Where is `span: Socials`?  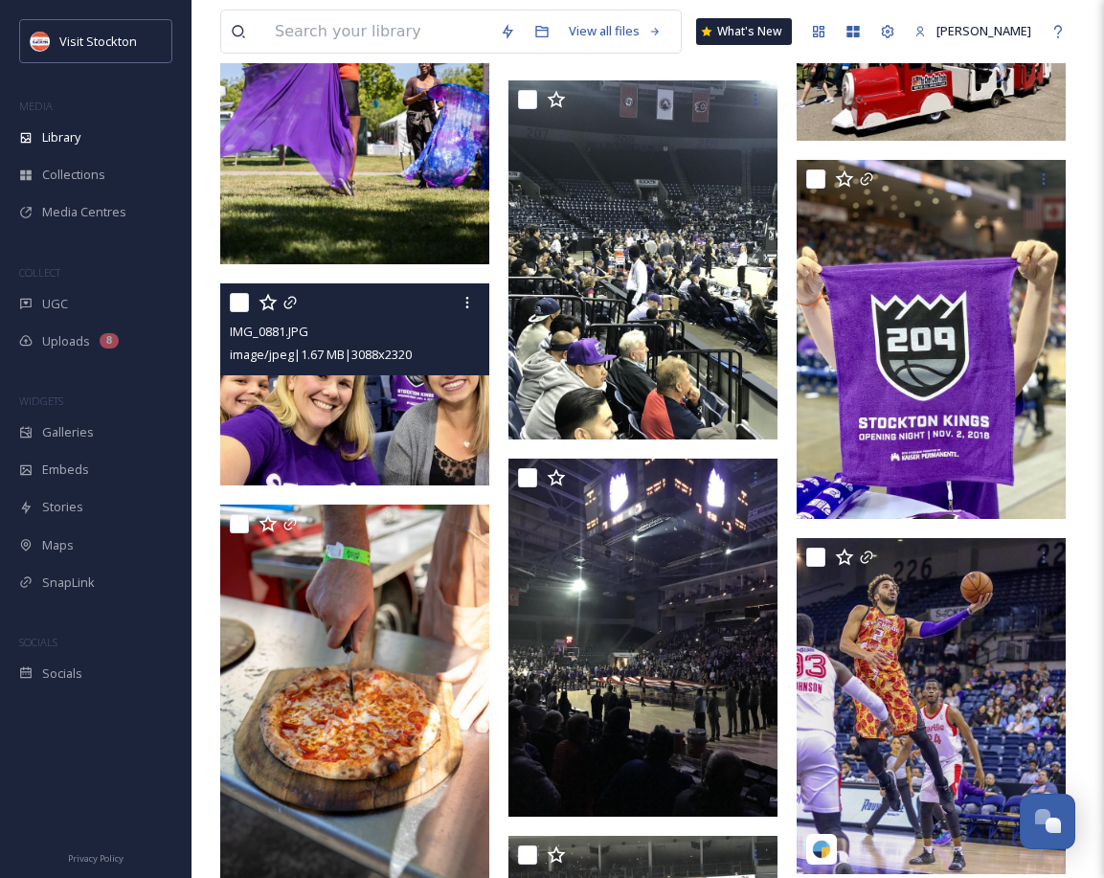 span: Socials is located at coordinates (62, 673).